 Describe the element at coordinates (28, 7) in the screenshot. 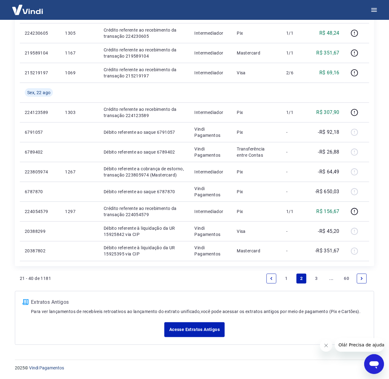

I see `span: Olá! Precisa de ajuda?` at that location.